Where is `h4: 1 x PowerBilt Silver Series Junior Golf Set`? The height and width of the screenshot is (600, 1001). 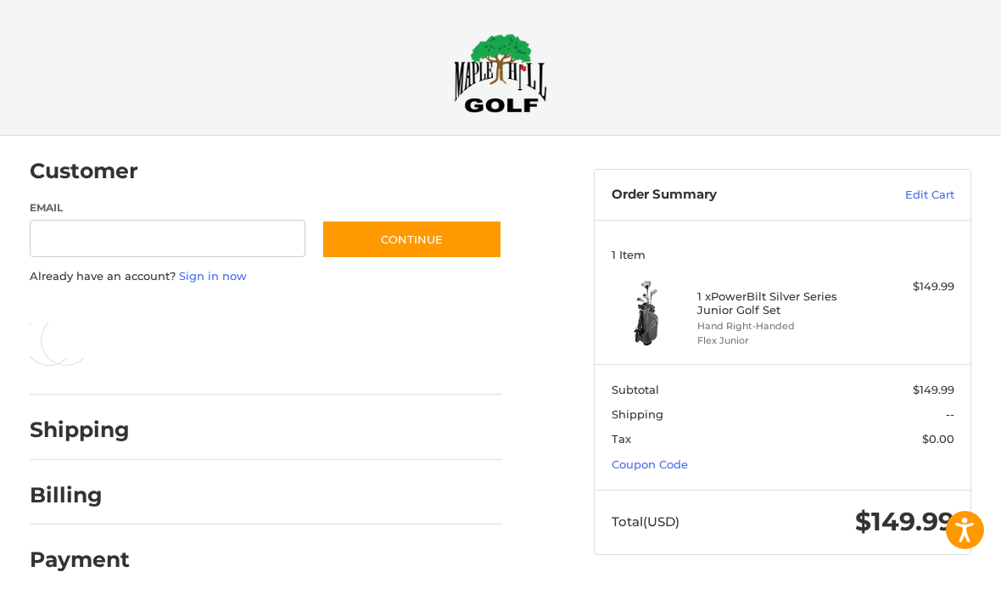
h4: 1 x PowerBilt Silver Series Junior Golf Set is located at coordinates (781, 303).